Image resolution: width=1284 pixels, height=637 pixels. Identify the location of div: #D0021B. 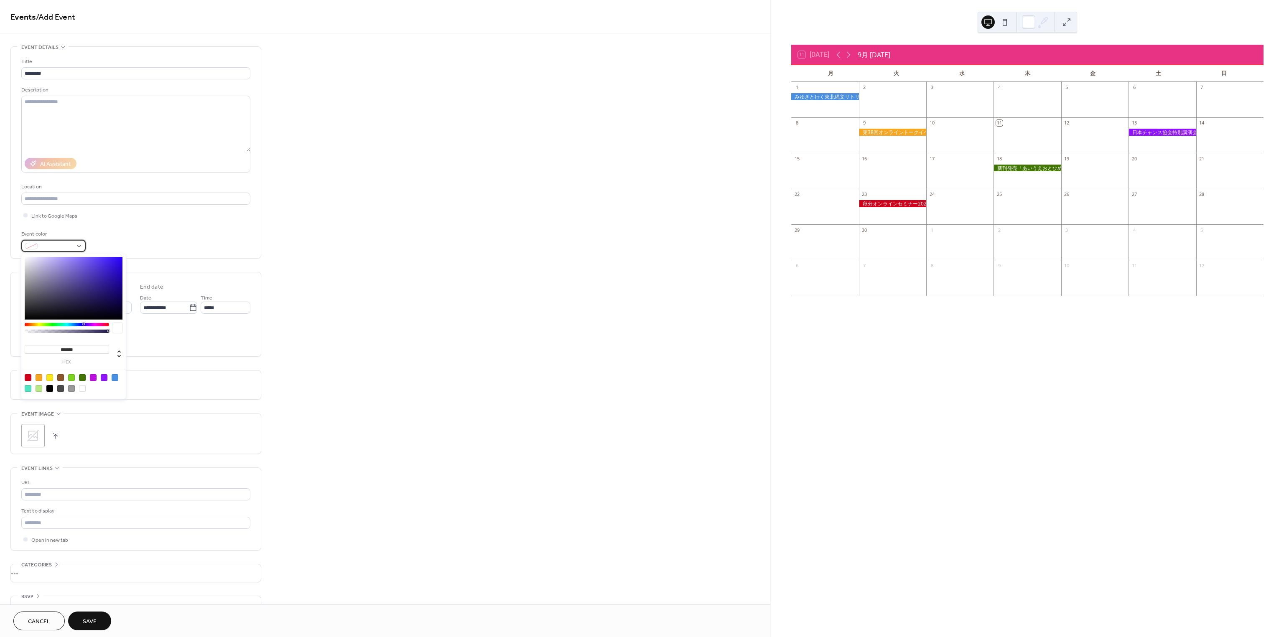
(28, 378).